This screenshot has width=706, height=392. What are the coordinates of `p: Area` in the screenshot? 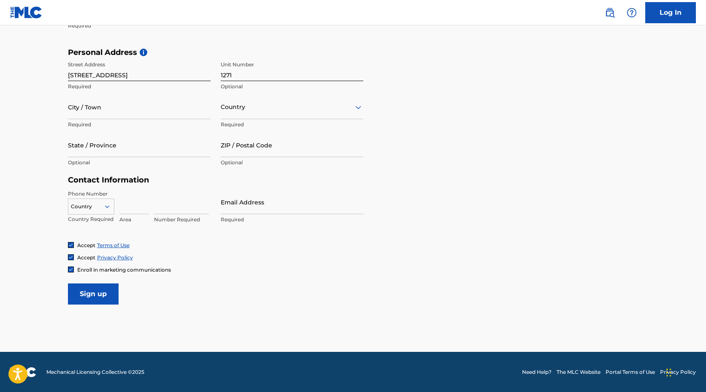 It's located at (134, 219).